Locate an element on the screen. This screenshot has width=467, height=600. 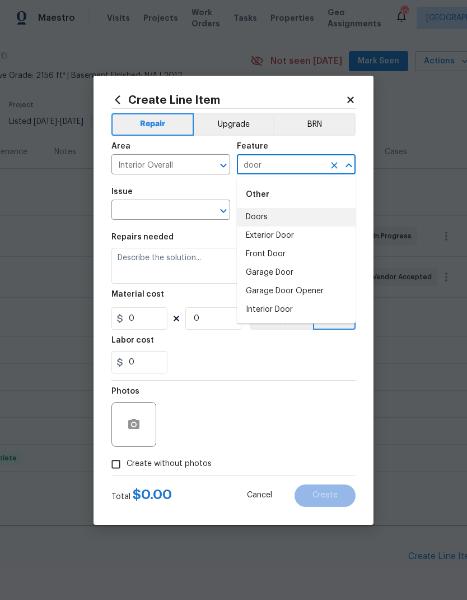
span: Cancel is located at coordinates (259, 495).